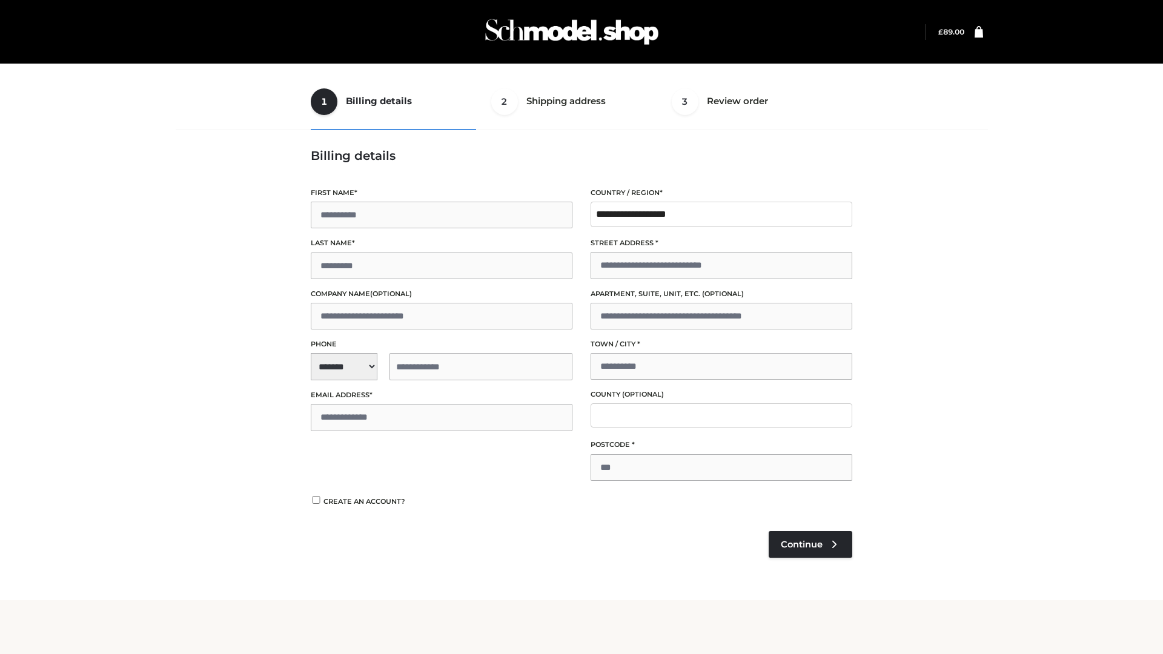  I want to click on label: Company name, so click(442, 294).